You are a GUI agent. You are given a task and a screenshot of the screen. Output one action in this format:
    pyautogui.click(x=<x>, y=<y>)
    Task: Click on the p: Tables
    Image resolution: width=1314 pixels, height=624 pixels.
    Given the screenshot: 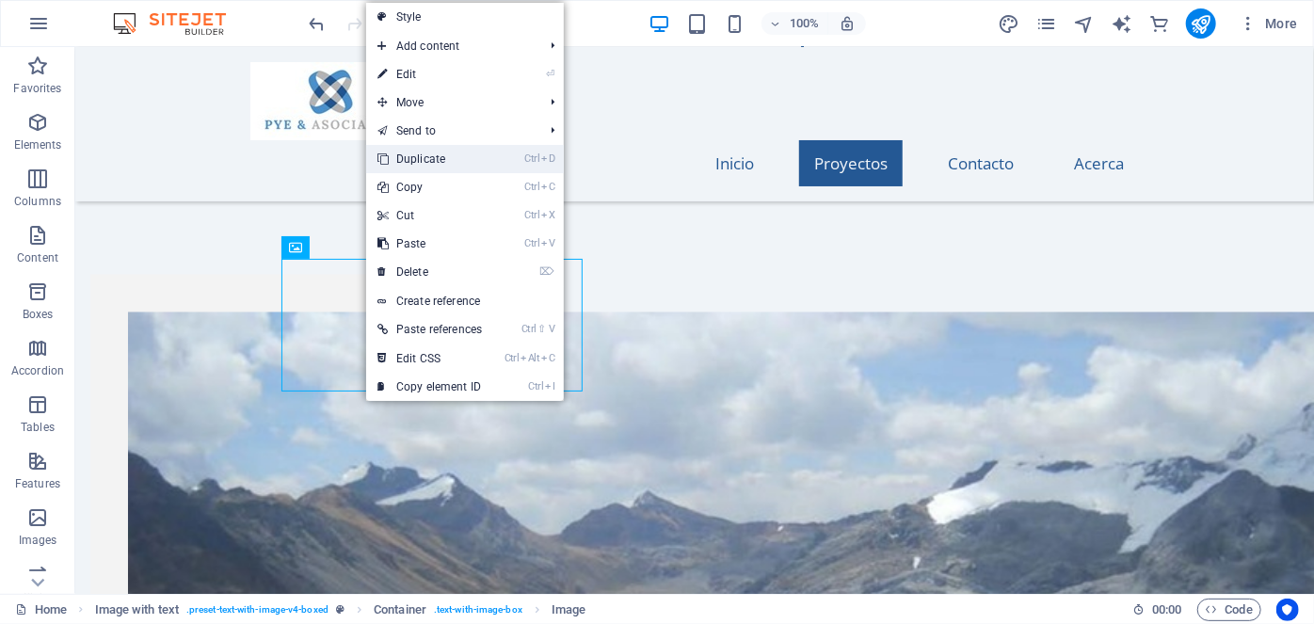 What is the action you would take?
    pyautogui.click(x=38, y=427)
    